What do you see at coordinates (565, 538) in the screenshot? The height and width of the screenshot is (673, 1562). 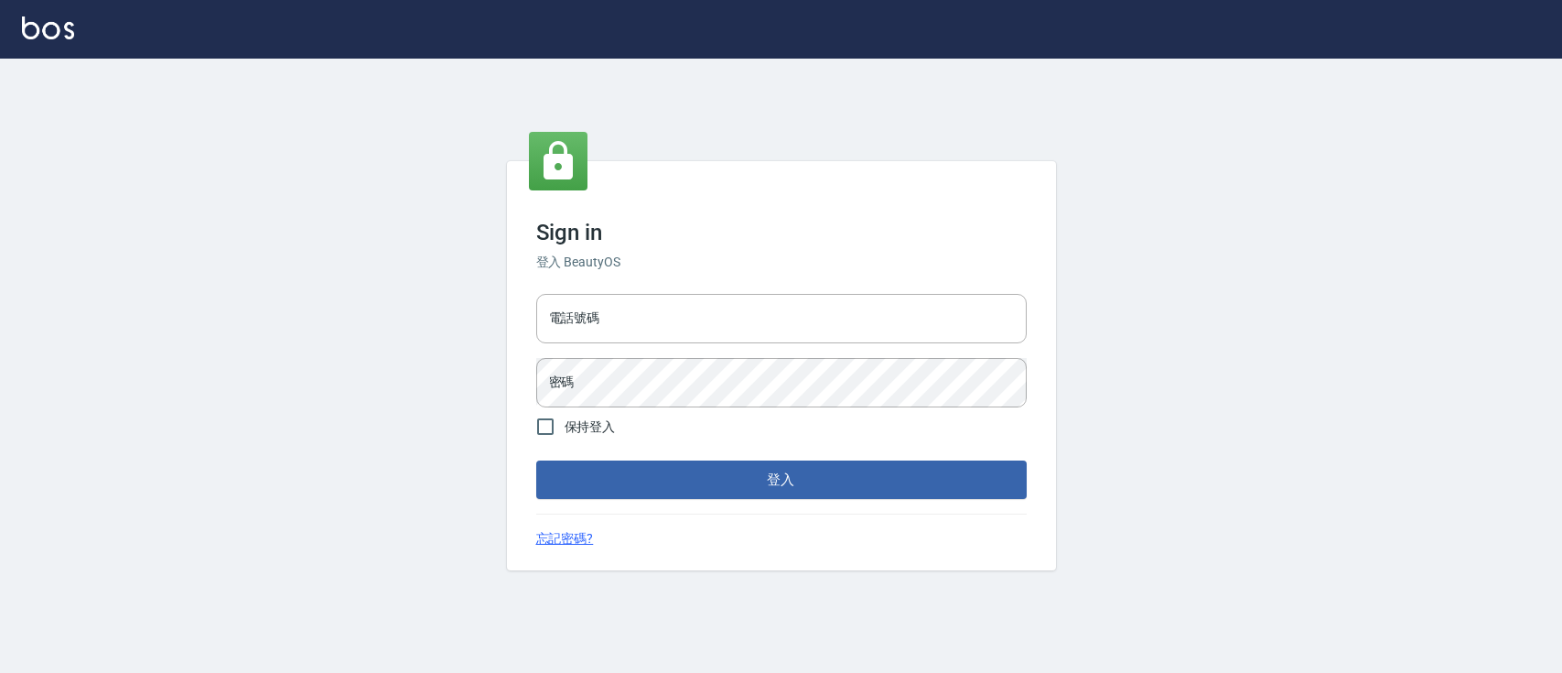 I see `a: 忘記密碼?` at bounding box center [565, 538].